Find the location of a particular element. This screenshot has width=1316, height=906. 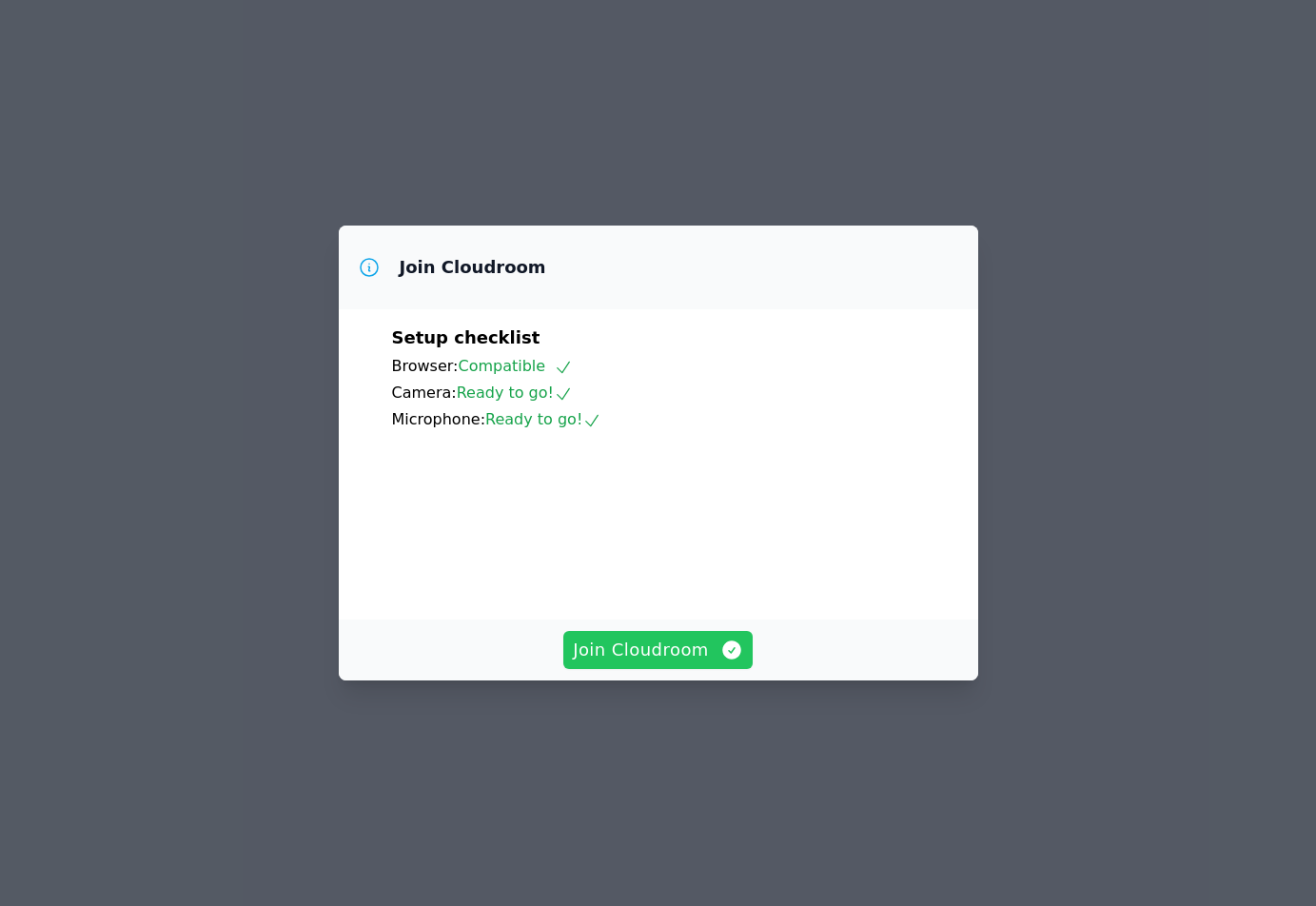

span: Setup checklist is located at coordinates (466, 337).